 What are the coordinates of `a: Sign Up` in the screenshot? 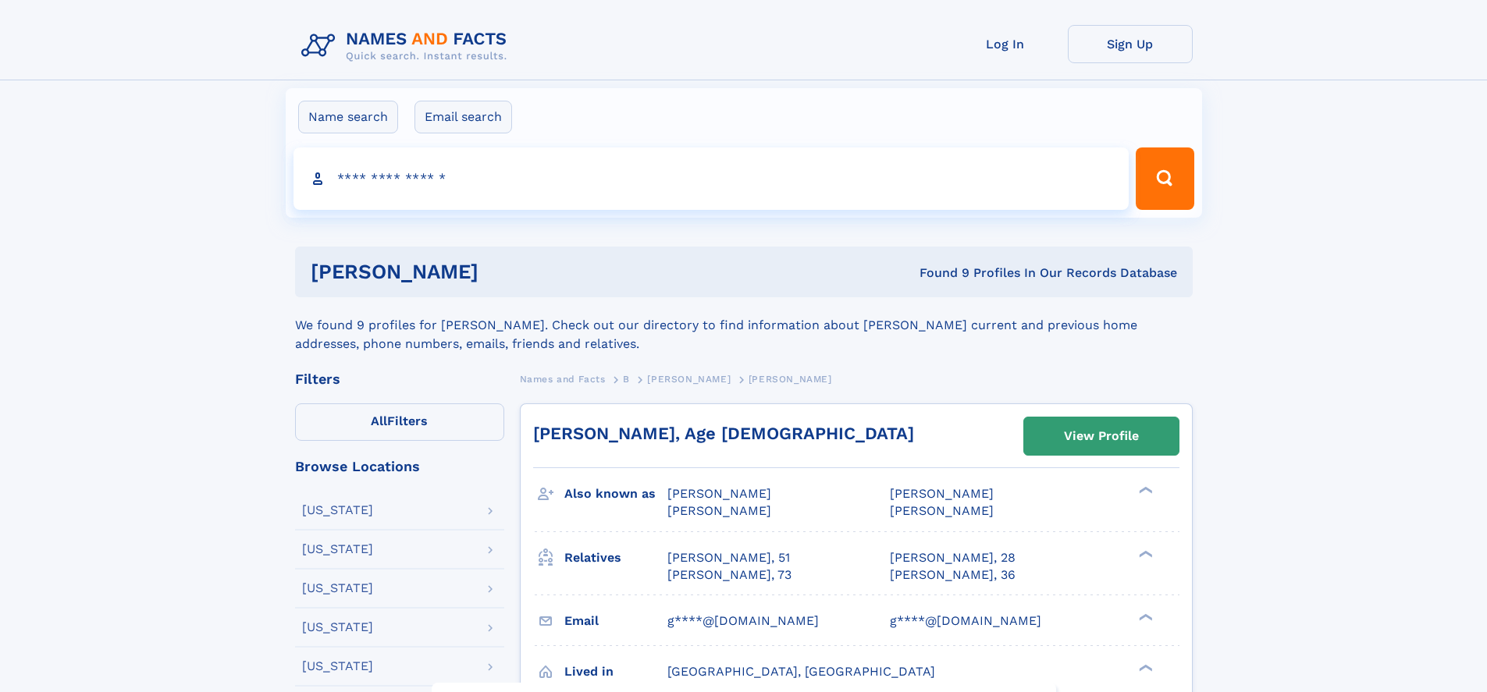 It's located at (1130, 44).